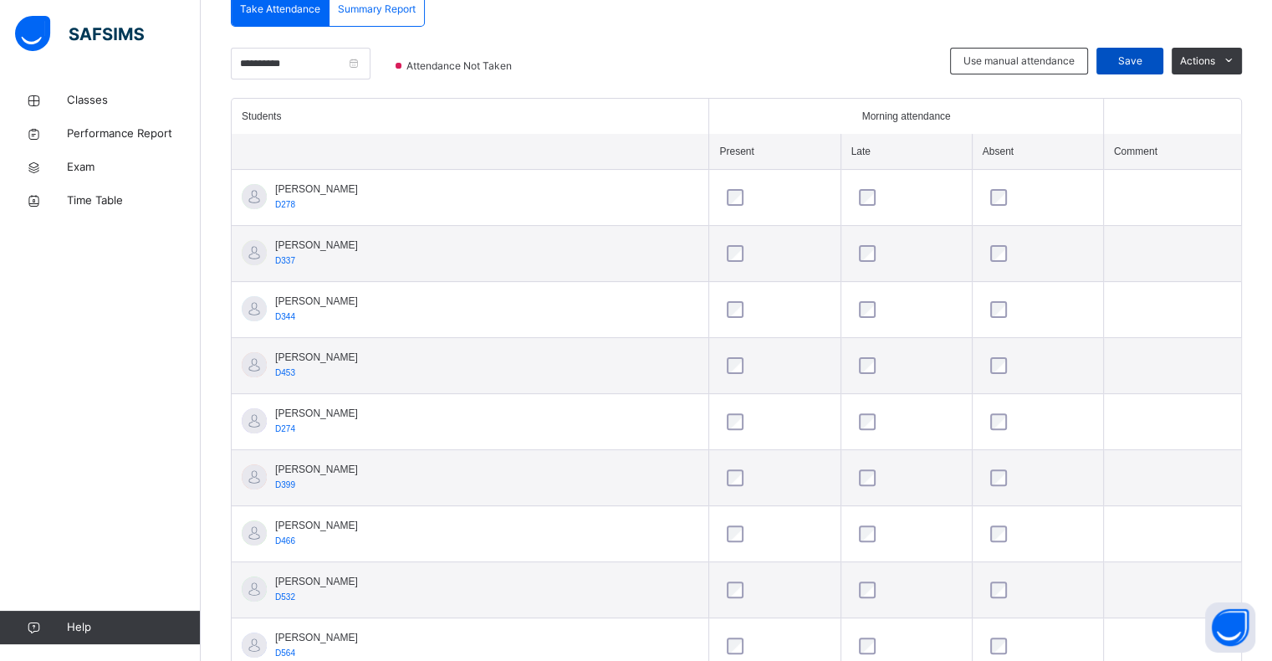  Describe the element at coordinates (134, 100) in the screenshot. I see `span: Classes` at that location.